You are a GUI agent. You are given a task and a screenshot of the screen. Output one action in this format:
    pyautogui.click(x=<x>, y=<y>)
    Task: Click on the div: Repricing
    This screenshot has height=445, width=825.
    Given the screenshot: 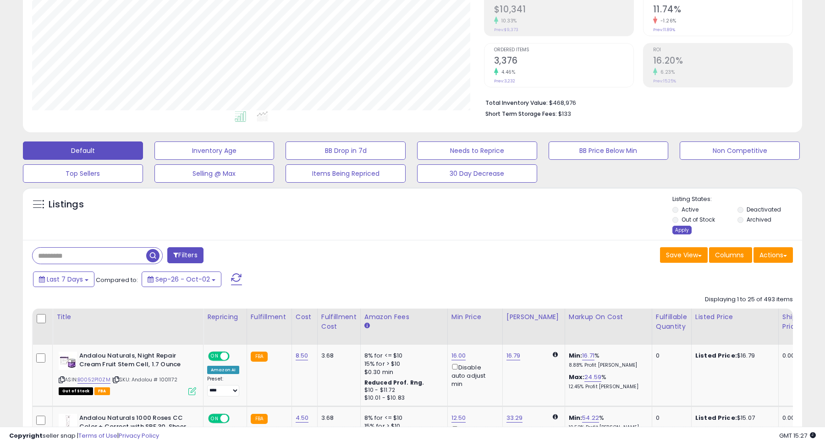 What is the action you would take?
    pyautogui.click(x=225, y=317)
    